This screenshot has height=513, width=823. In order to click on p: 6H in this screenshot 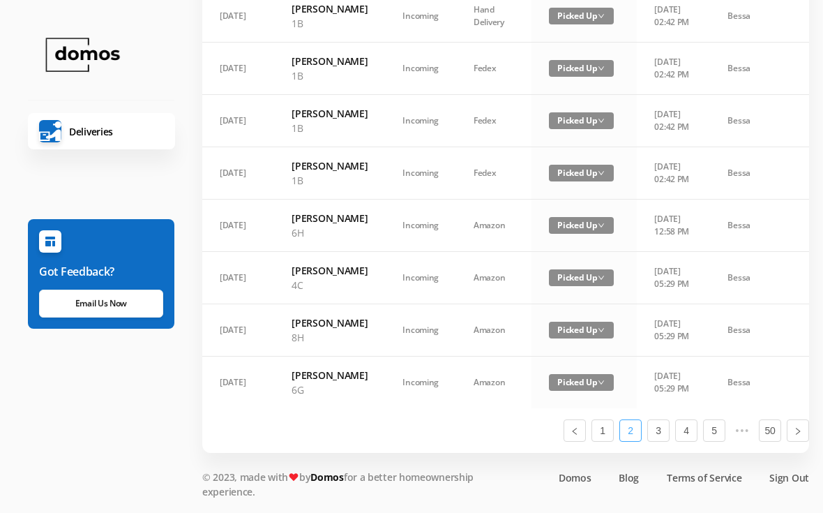, I will do `click(329, 232)`.